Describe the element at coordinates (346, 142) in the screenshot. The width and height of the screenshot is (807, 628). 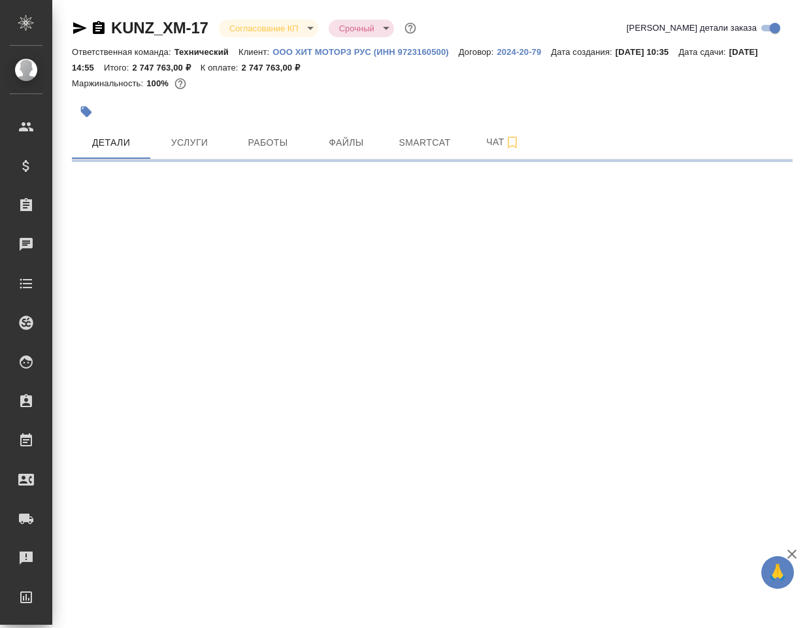
I see `span: Файлы` at that location.